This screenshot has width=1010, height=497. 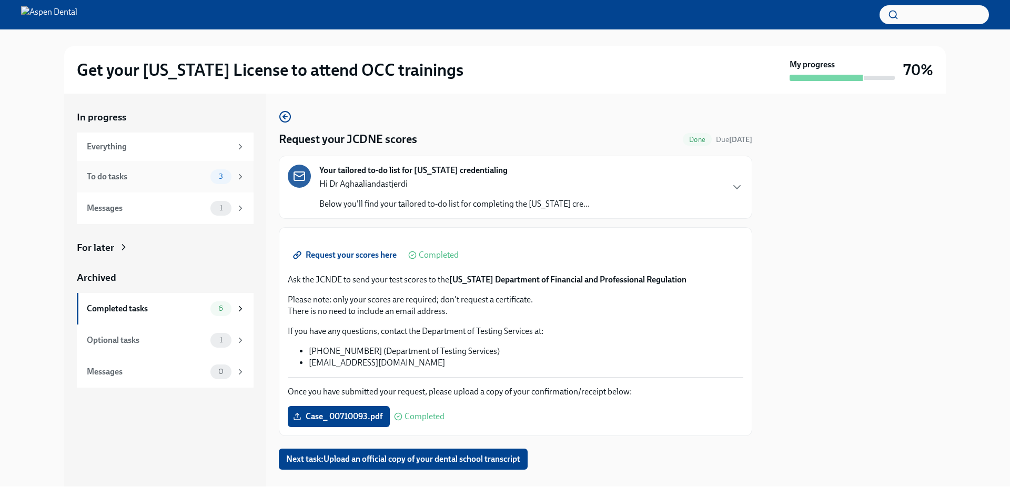 What do you see at coordinates (734, 139) in the screenshot?
I see `span: Due` at bounding box center [734, 139].